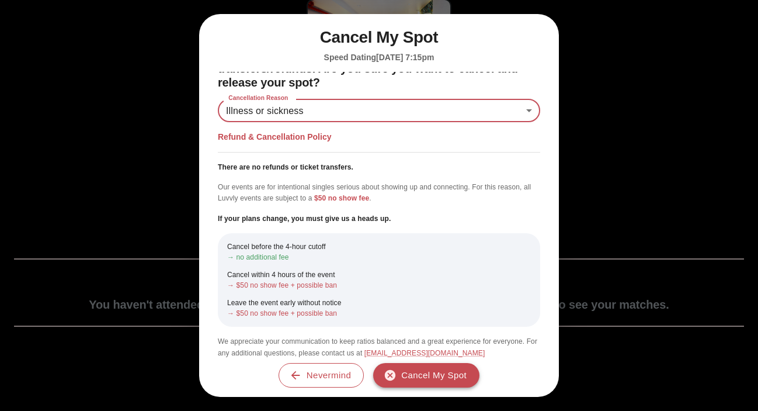 Image resolution: width=758 pixels, height=411 pixels. What do you see at coordinates (342, 198) in the screenshot?
I see `span: $50 no show fee` at bounding box center [342, 198].